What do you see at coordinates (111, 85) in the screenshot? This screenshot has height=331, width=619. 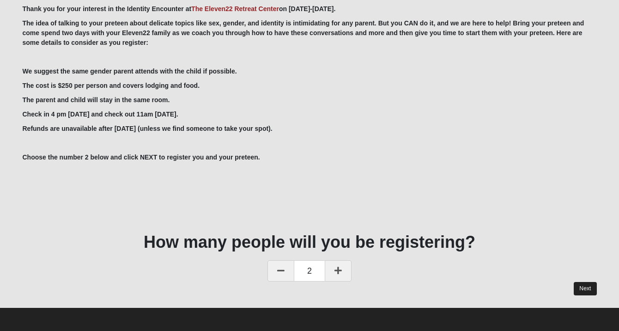 I see `b: The cost is $250 per person and covers lodging and food.` at bounding box center [111, 85].